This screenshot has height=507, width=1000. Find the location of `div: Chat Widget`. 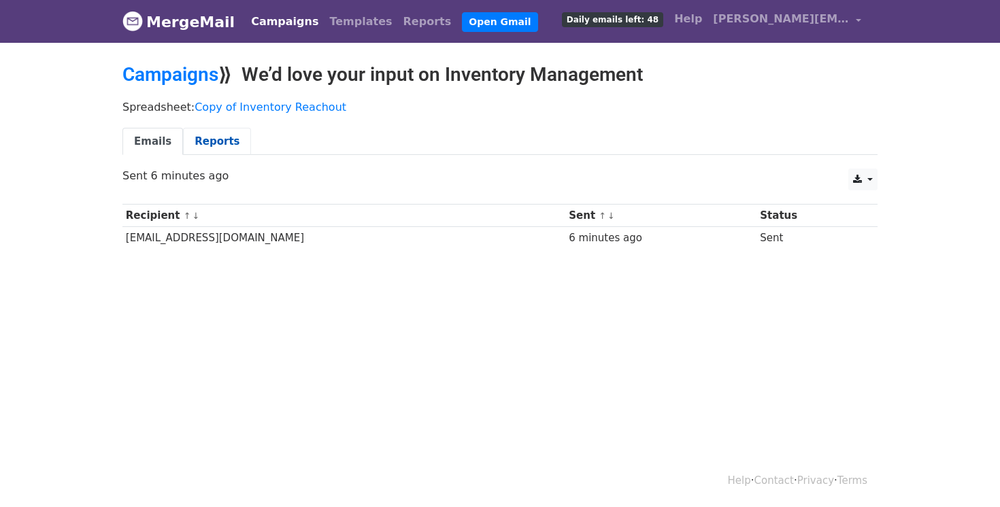

div: Chat Widget is located at coordinates (966, 475).